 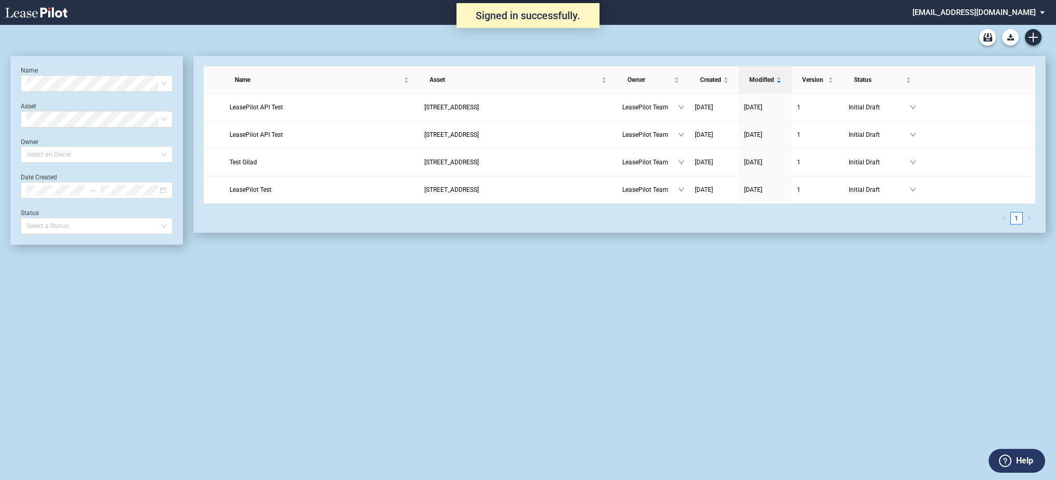 What do you see at coordinates (649, 80) in the screenshot?
I see `span: Owner` at bounding box center [649, 80].